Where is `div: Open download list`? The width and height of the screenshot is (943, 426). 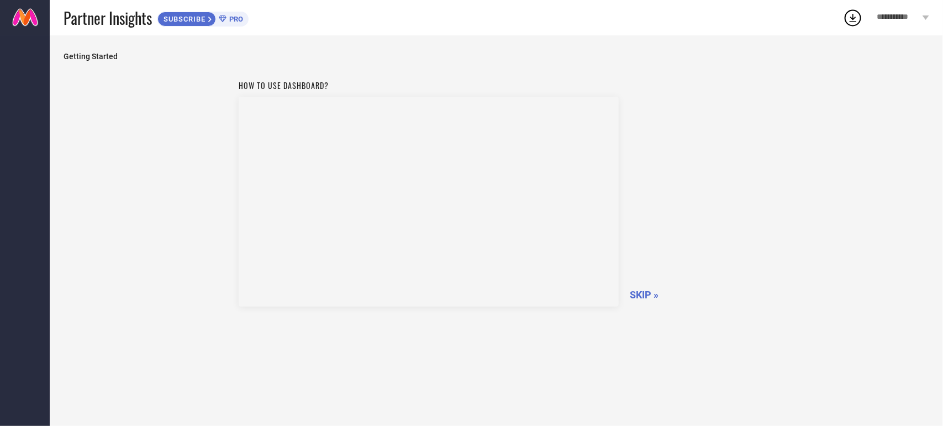
div: Open download list is located at coordinates (853, 18).